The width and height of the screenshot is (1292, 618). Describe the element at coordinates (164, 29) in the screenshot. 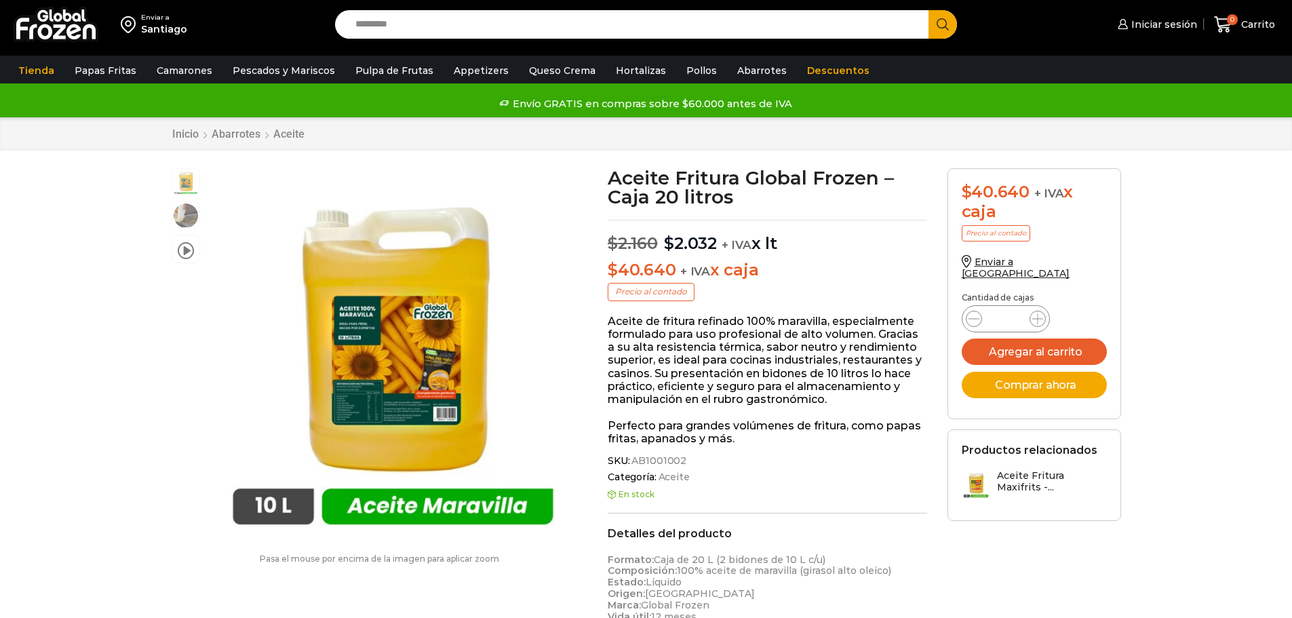

I see `div: Santiago` at that location.